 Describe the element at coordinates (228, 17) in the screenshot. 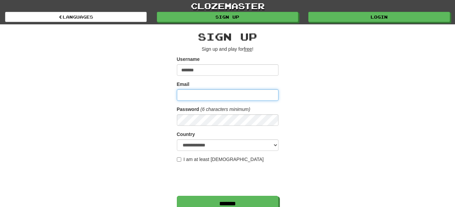

I see `a: Sign up` at that location.